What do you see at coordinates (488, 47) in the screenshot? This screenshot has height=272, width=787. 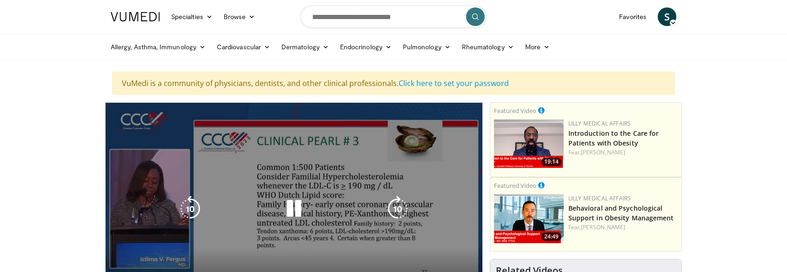 I see `a: Rheumatology` at bounding box center [488, 47].